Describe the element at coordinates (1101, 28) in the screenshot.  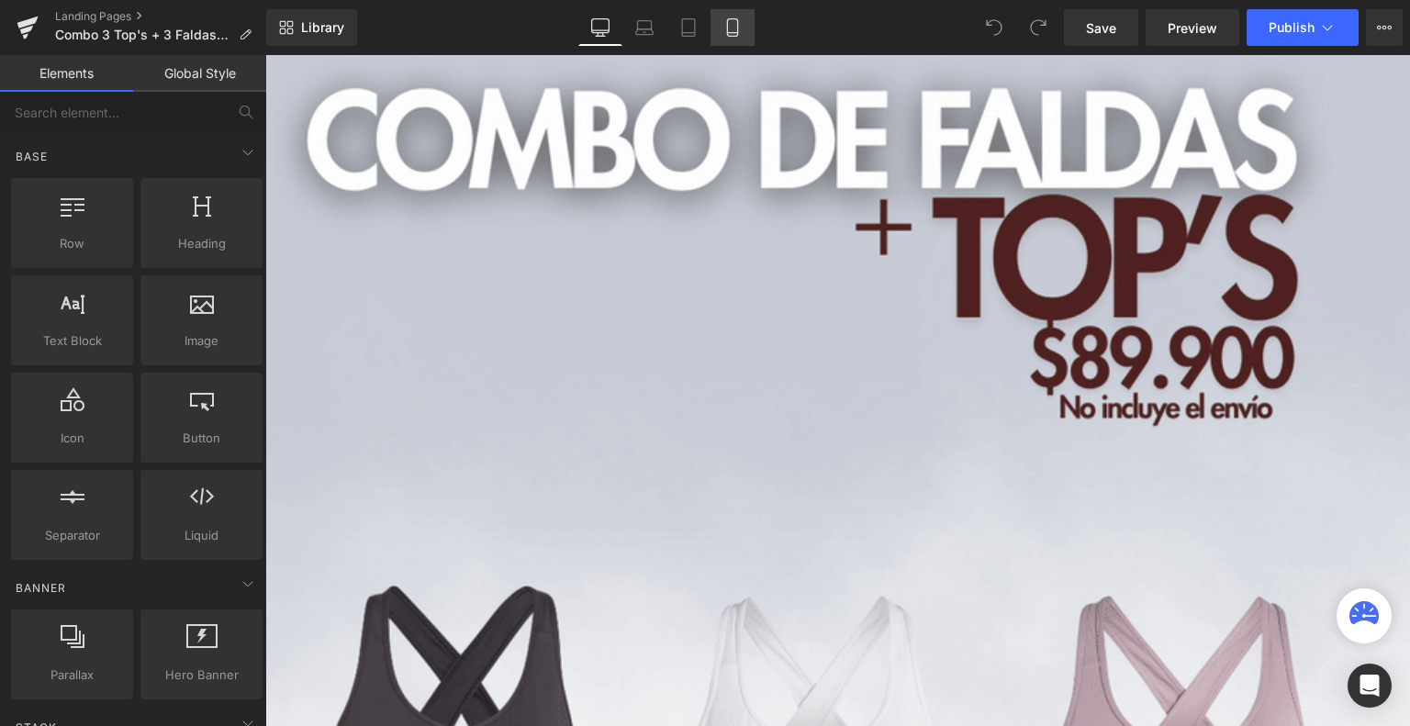
I see `span: Save` at that location.